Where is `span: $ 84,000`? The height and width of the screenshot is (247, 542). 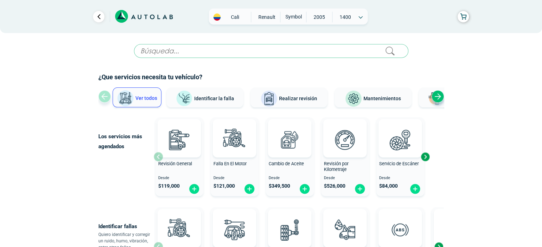
span: $ 84,000 is located at coordinates (388, 186).